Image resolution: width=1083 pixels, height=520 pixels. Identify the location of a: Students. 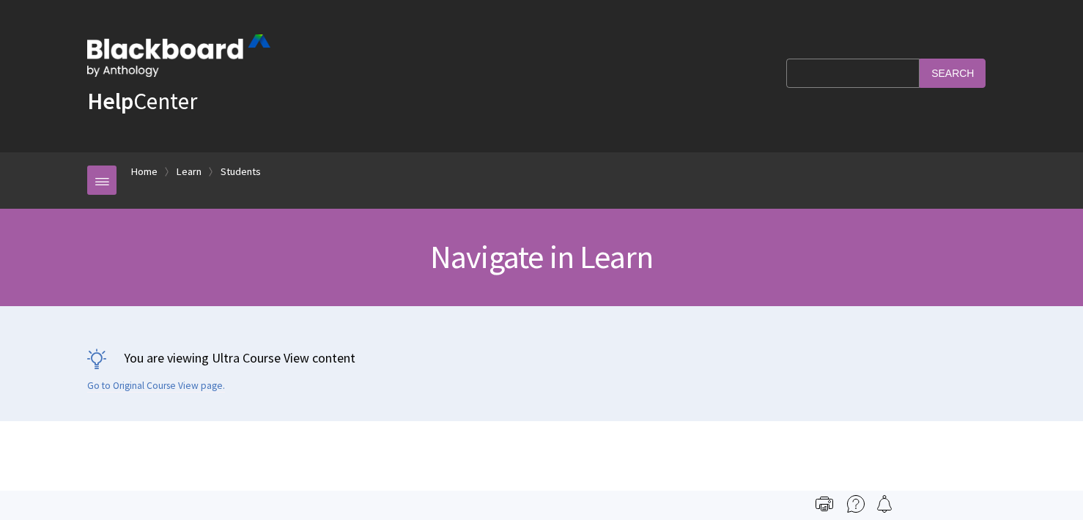
(240, 171).